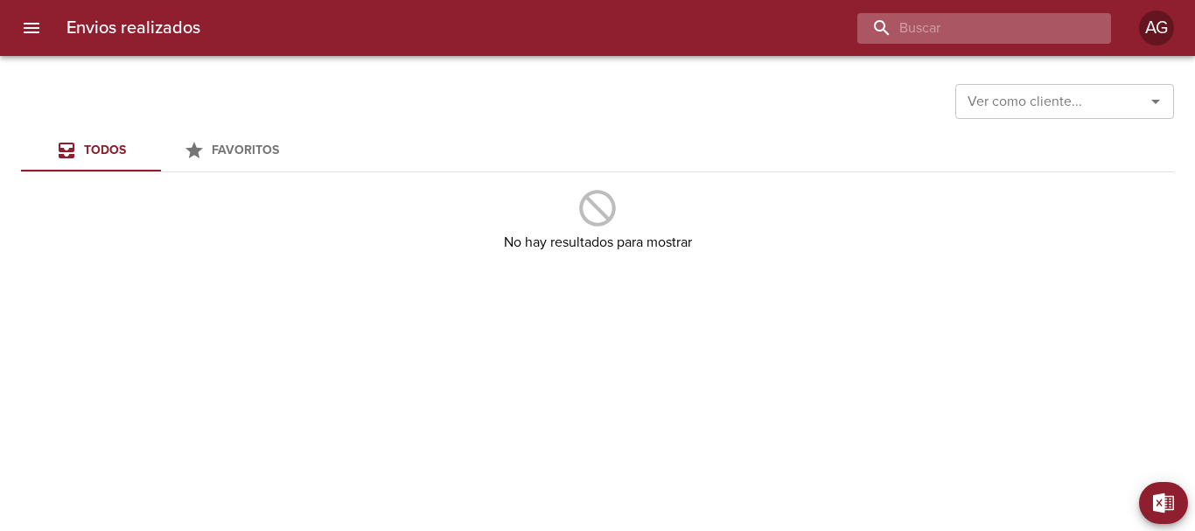 This screenshot has width=1195, height=531. I want to click on div: Tabs Envios, so click(161, 151).